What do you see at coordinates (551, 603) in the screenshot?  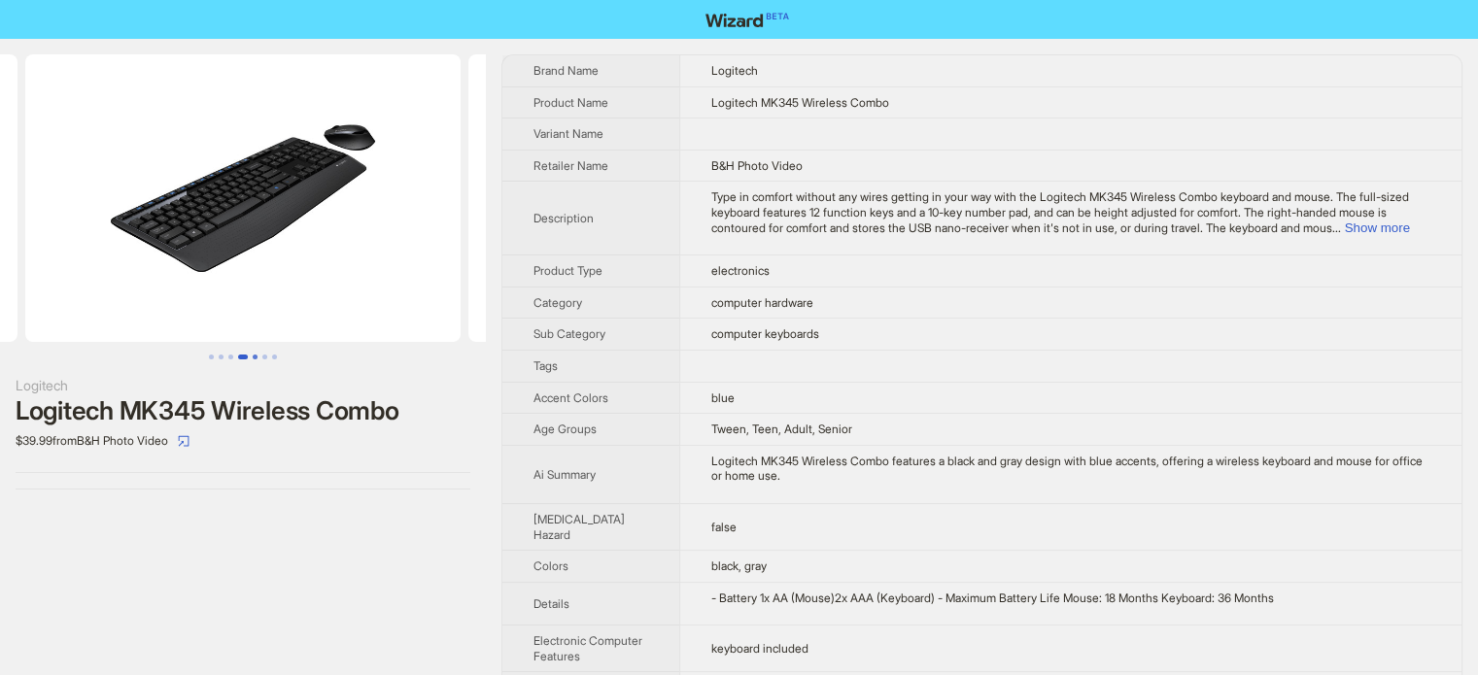 I see `span: Details` at bounding box center [551, 603].